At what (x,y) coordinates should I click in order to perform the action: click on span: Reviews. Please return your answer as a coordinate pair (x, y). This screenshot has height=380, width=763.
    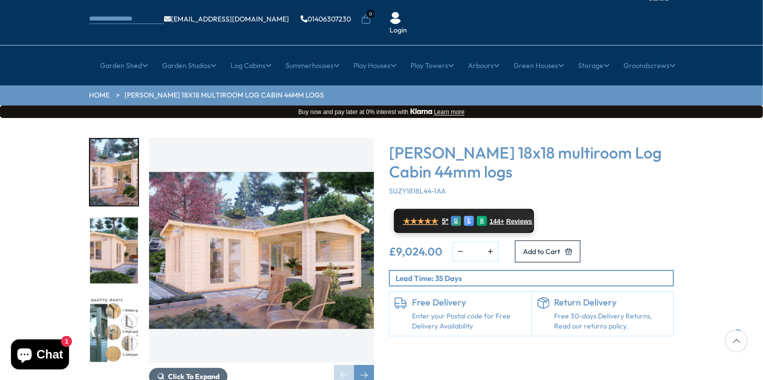
    Looking at the image, I should click on (520, 222).